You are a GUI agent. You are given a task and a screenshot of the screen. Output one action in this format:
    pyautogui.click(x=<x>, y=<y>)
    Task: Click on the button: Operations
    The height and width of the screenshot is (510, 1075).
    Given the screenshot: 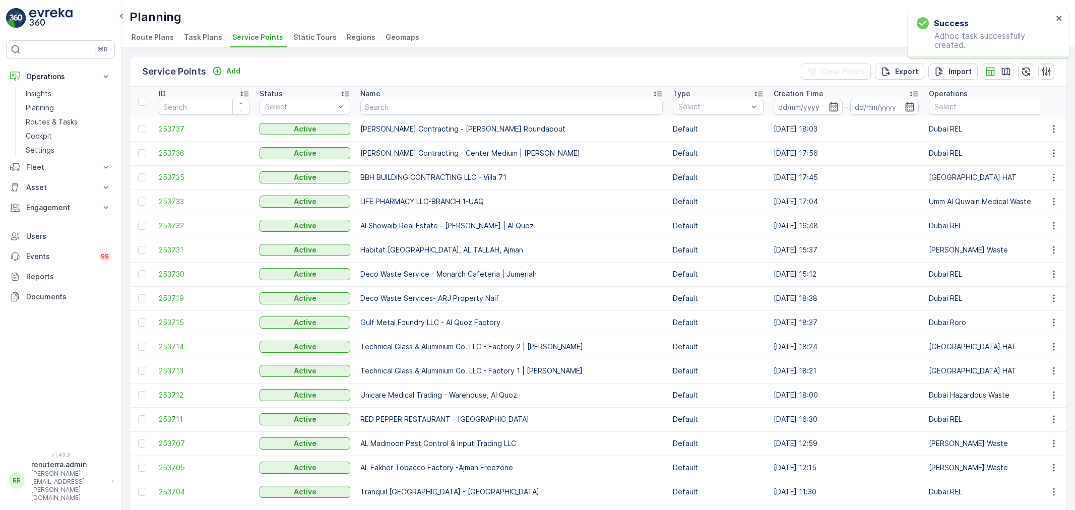 What is the action you would take?
    pyautogui.click(x=60, y=77)
    